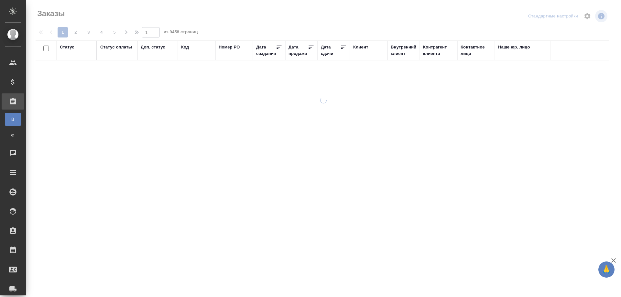 The width and height of the screenshot is (621, 297). Describe the element at coordinates (13, 119) in the screenshot. I see `span: В` at that location.